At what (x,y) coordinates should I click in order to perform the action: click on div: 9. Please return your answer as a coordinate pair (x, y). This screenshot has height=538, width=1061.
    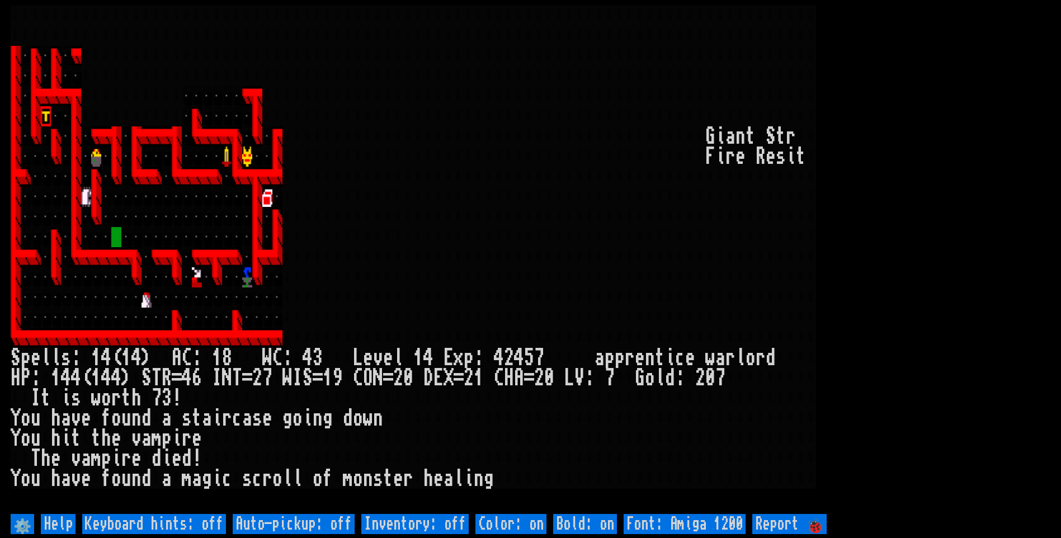
    Looking at the image, I should click on (338, 378).